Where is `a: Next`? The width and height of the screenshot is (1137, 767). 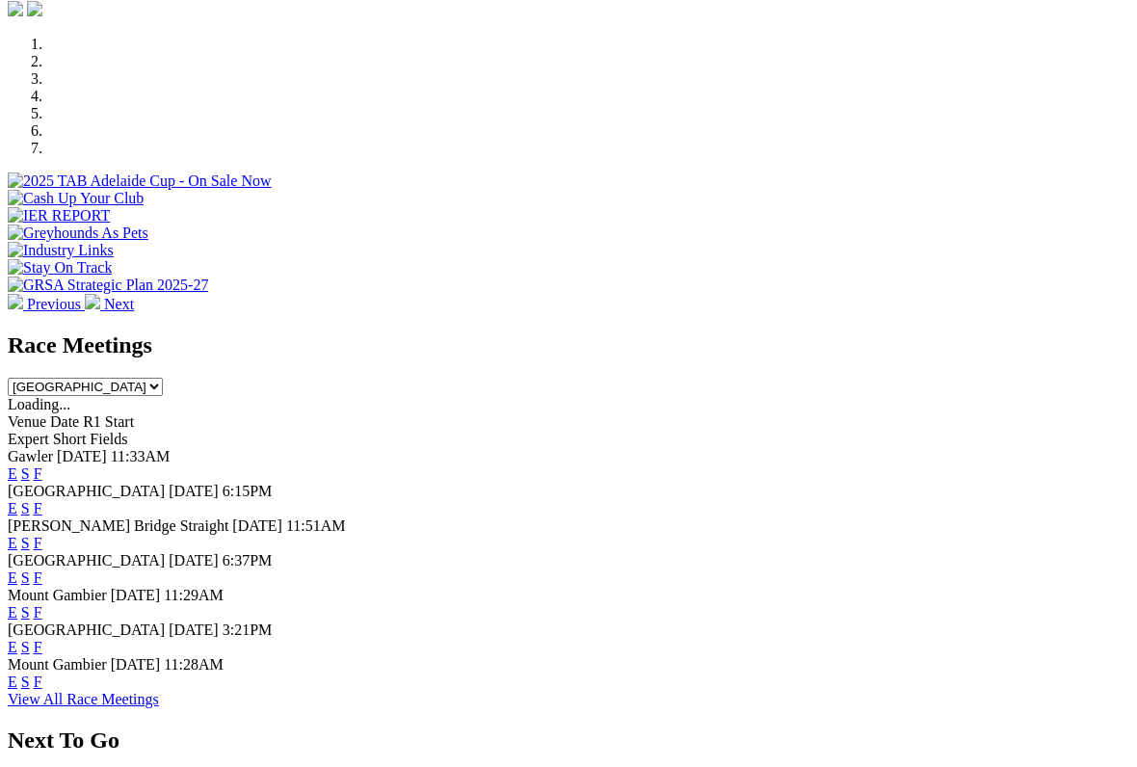 a: Next is located at coordinates (109, 304).